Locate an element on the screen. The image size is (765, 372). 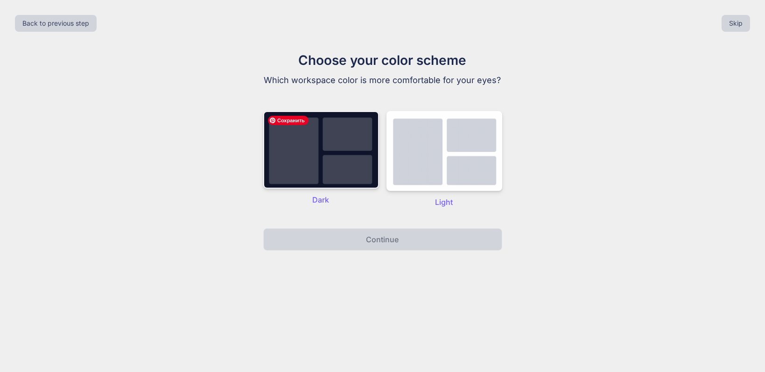
p: Dark is located at coordinates (321, 200).